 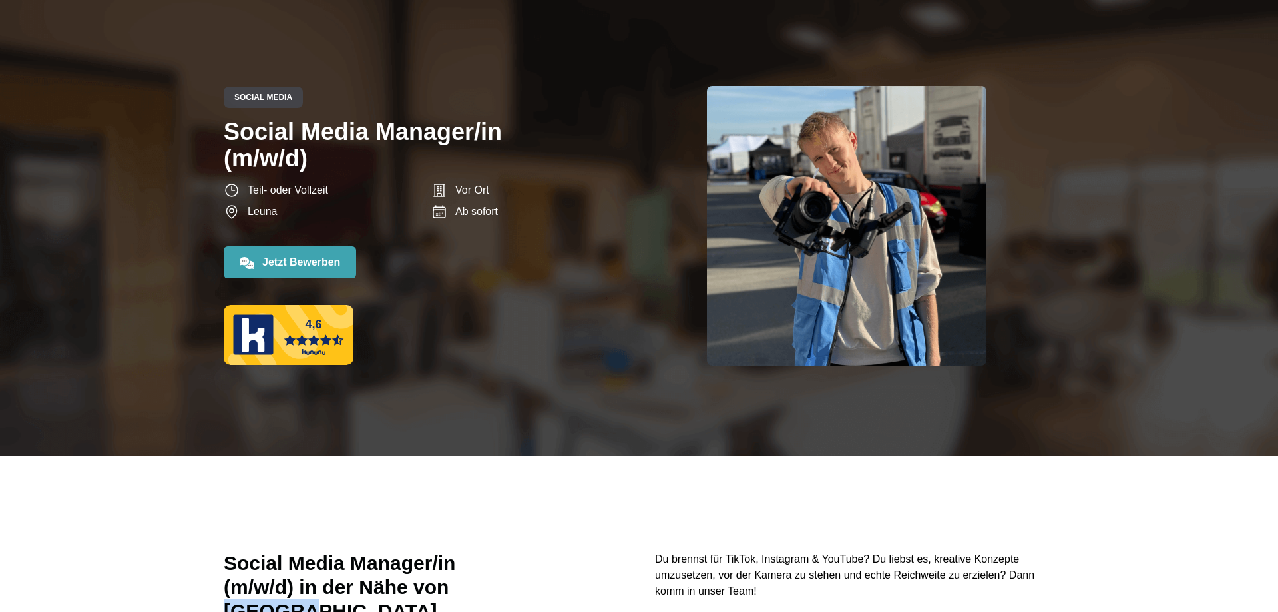 What do you see at coordinates (477, 212) in the screenshot?
I see `p: Ab sofort` at bounding box center [477, 212].